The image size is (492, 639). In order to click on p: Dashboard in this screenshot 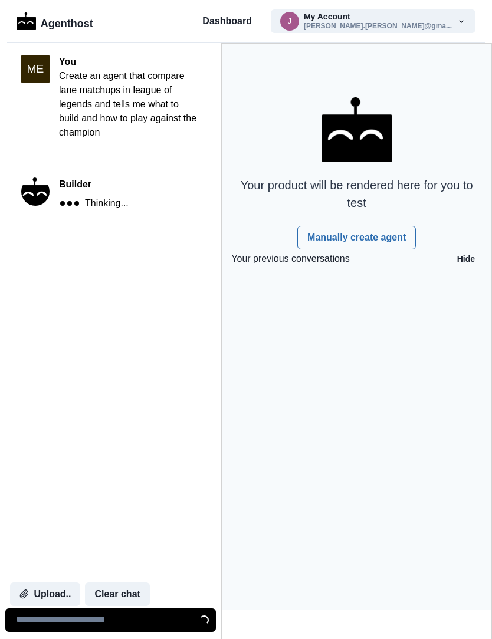, I will do `click(227, 21)`.